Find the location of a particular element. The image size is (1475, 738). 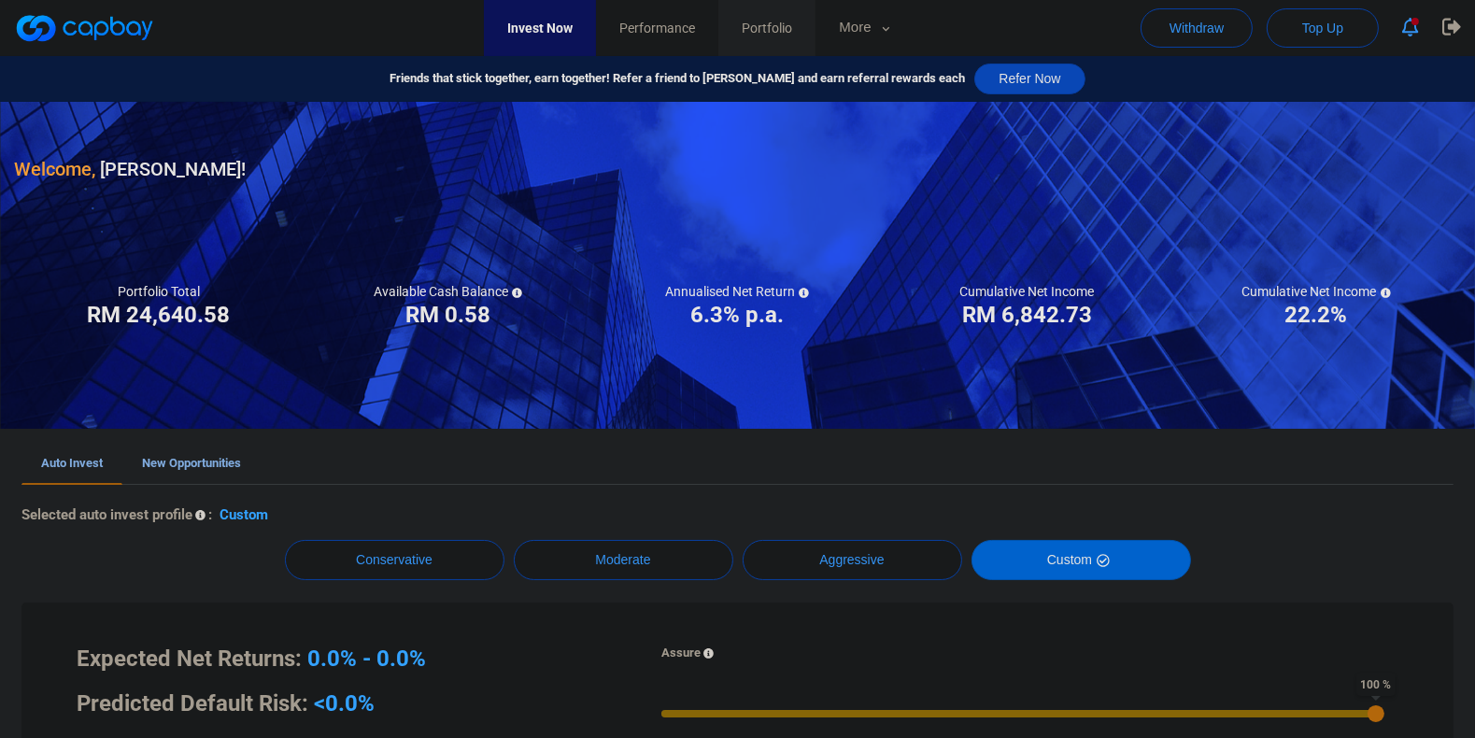

span: 0.0% - 0.0% is located at coordinates (366, 658).